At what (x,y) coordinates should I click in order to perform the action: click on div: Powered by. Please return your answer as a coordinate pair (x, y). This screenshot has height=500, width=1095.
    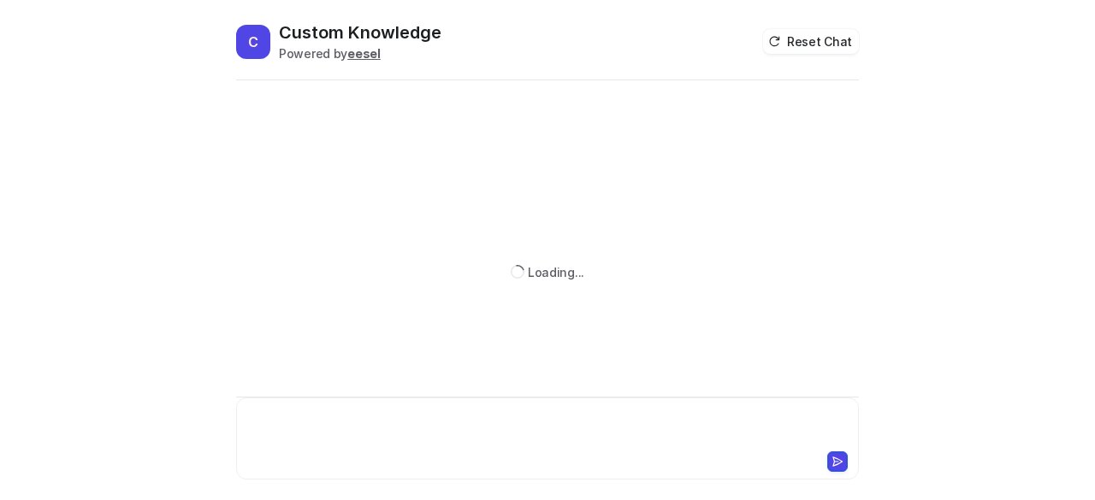
    Looking at the image, I should click on (360, 53).